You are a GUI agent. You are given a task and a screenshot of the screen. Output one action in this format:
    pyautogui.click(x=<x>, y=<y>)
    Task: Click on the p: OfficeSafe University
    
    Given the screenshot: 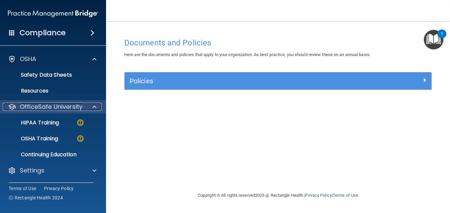 What is the action you would take?
    pyautogui.click(x=51, y=107)
    